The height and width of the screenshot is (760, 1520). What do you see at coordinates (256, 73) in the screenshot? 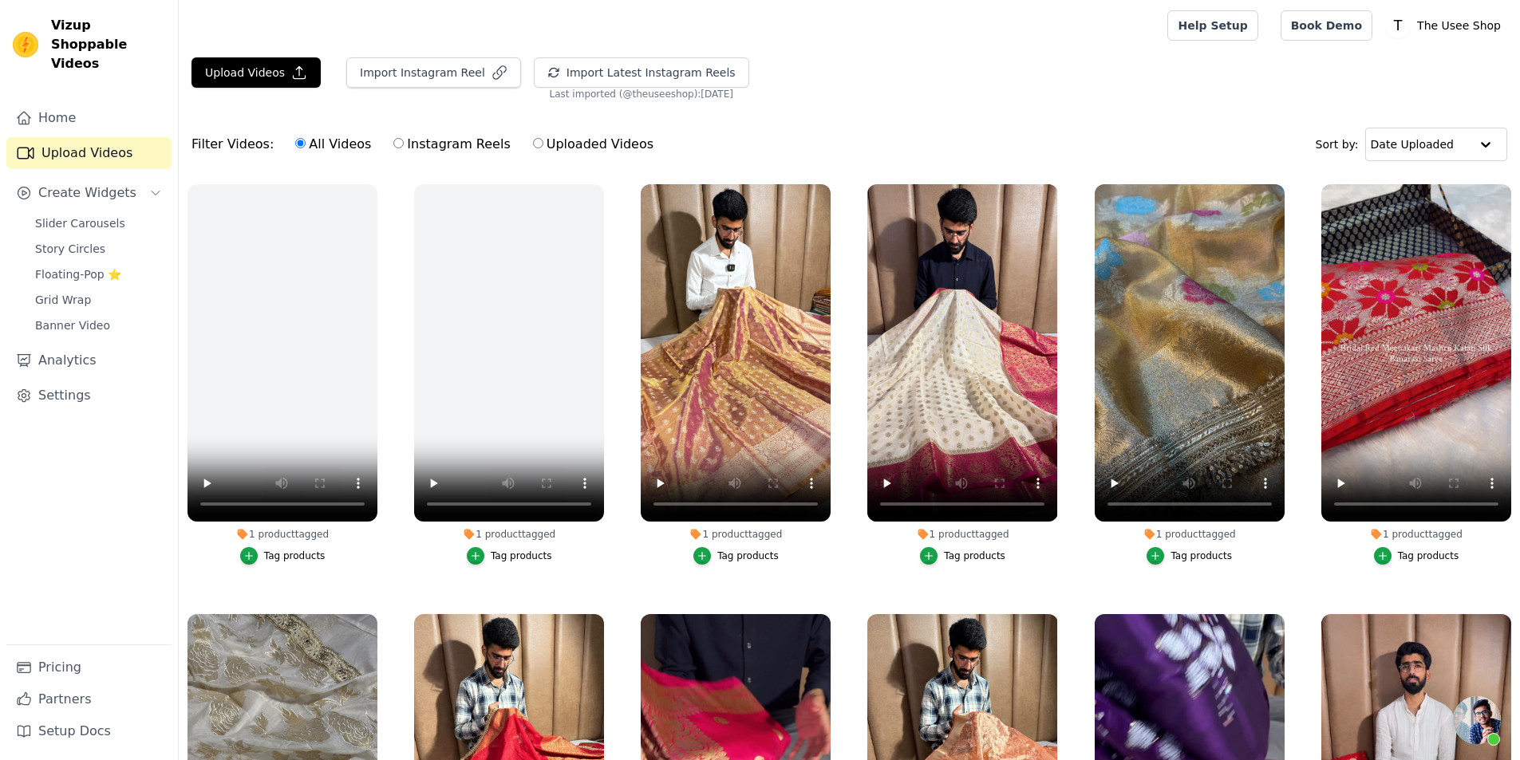
I see `button: Upload Videos` at bounding box center [256, 73].